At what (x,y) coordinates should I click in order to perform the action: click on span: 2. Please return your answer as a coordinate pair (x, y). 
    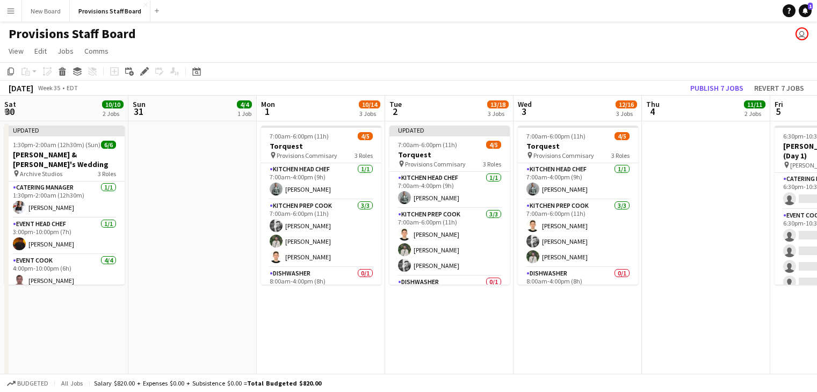
    Looking at the image, I should click on (395, 111).